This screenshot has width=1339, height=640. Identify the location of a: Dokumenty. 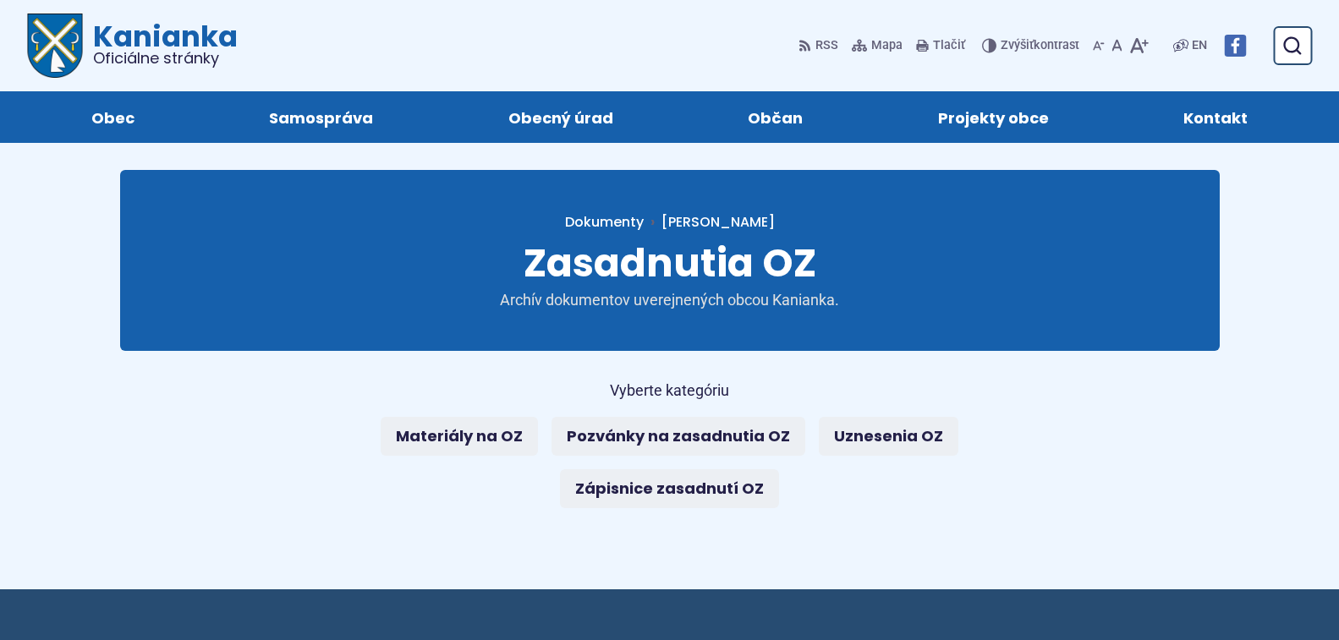
(604, 222).